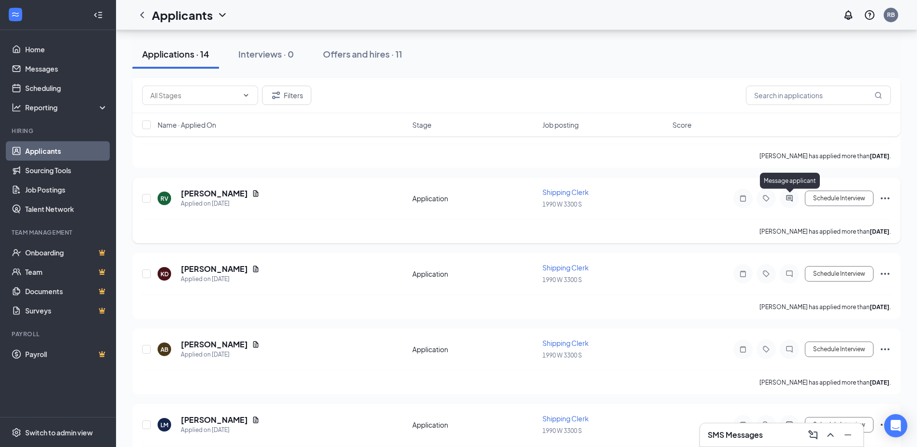  Describe the element at coordinates (560, 125) in the screenshot. I see `span: Job posting` at that location.